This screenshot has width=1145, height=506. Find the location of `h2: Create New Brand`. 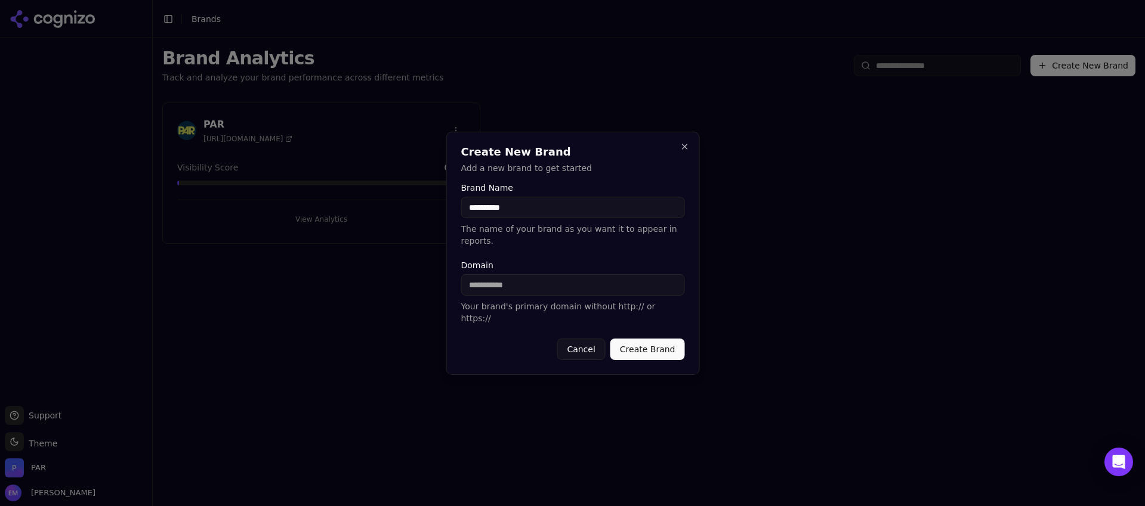

h2: Create New Brand is located at coordinates (572, 152).